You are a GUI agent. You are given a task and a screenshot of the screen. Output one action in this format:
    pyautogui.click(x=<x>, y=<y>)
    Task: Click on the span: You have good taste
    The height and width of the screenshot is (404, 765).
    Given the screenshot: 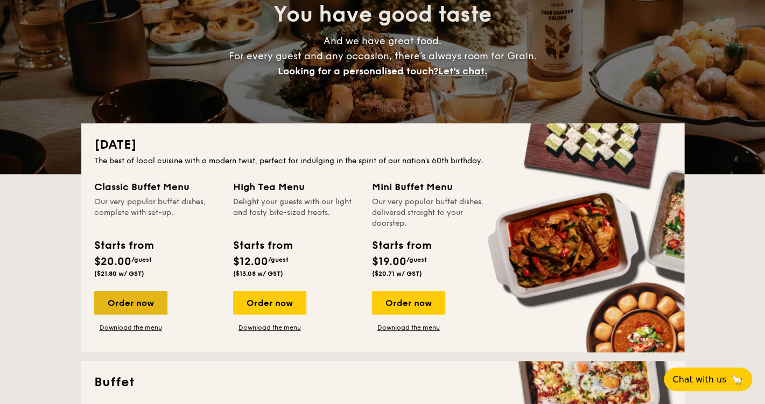 What is the action you would take?
    pyautogui.click(x=382, y=15)
    